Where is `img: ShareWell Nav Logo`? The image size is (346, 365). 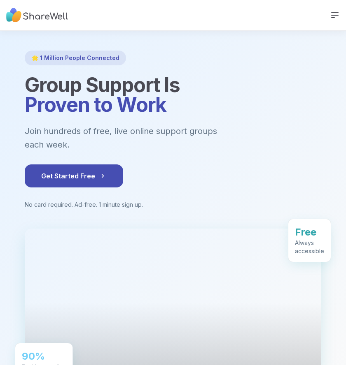 img: ShareWell Nav Logo is located at coordinates (37, 15).